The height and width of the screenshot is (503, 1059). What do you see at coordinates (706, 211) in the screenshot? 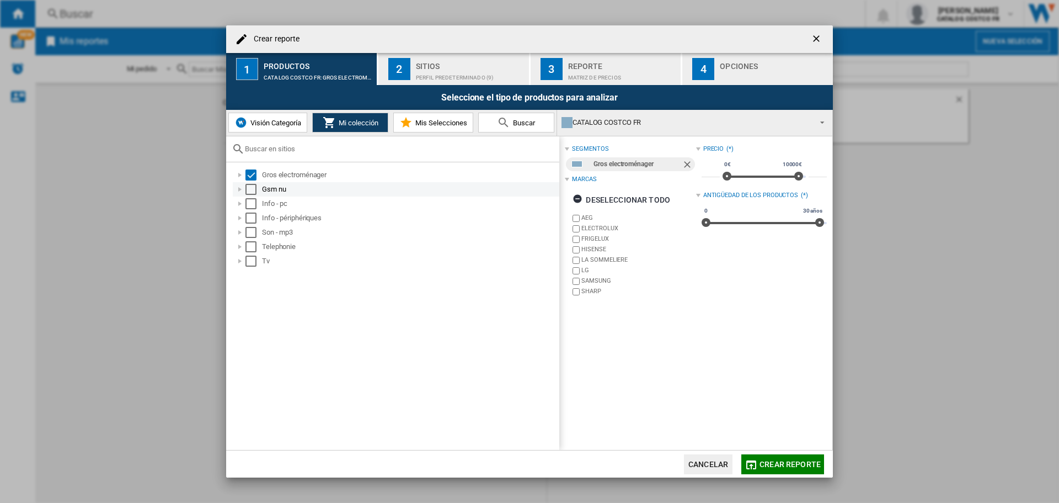
I see `span: 0` at bounding box center [706, 211].